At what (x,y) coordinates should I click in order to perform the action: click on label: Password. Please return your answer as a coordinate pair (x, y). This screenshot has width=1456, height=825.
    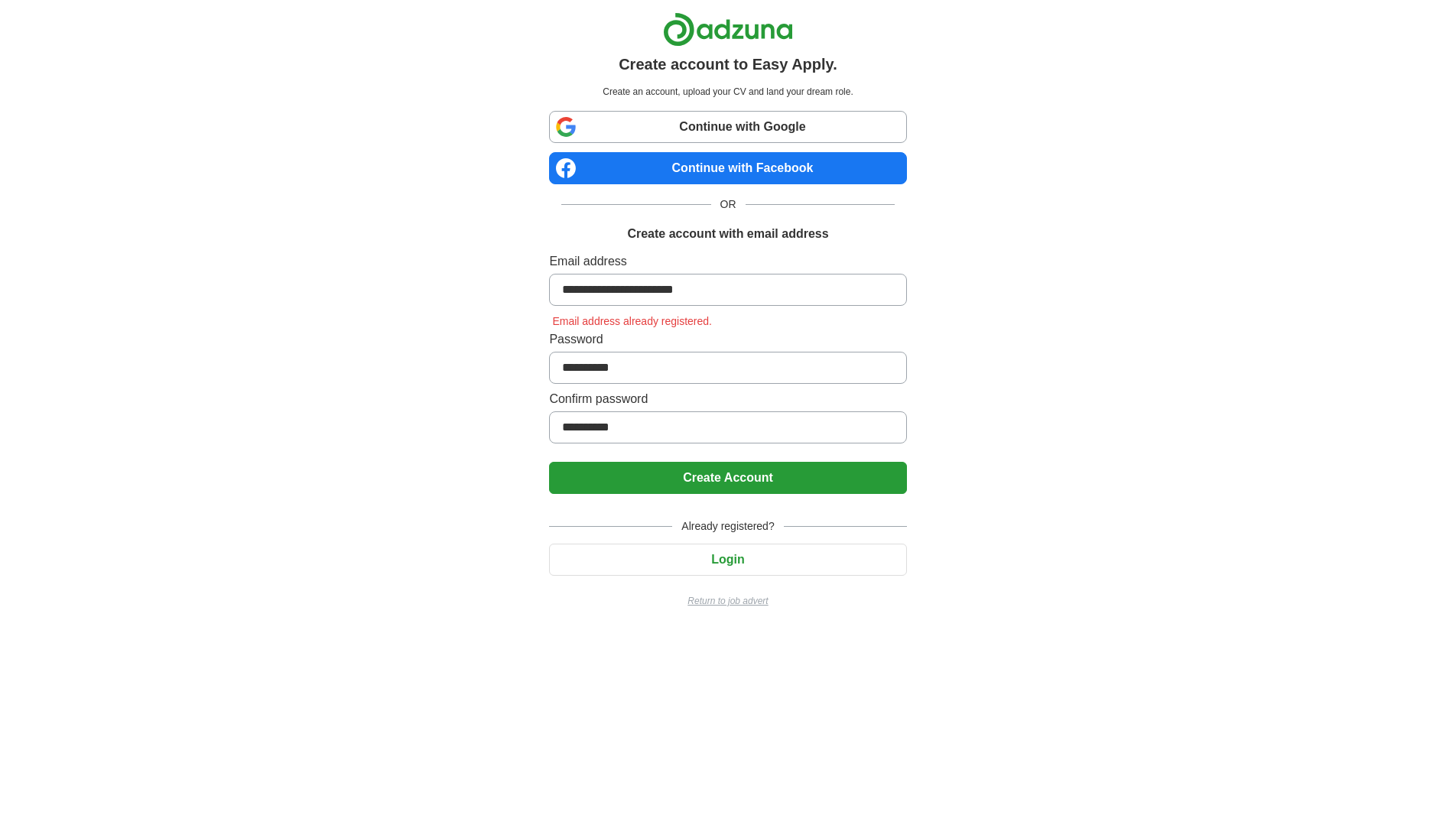
    Looking at the image, I should click on (727, 340).